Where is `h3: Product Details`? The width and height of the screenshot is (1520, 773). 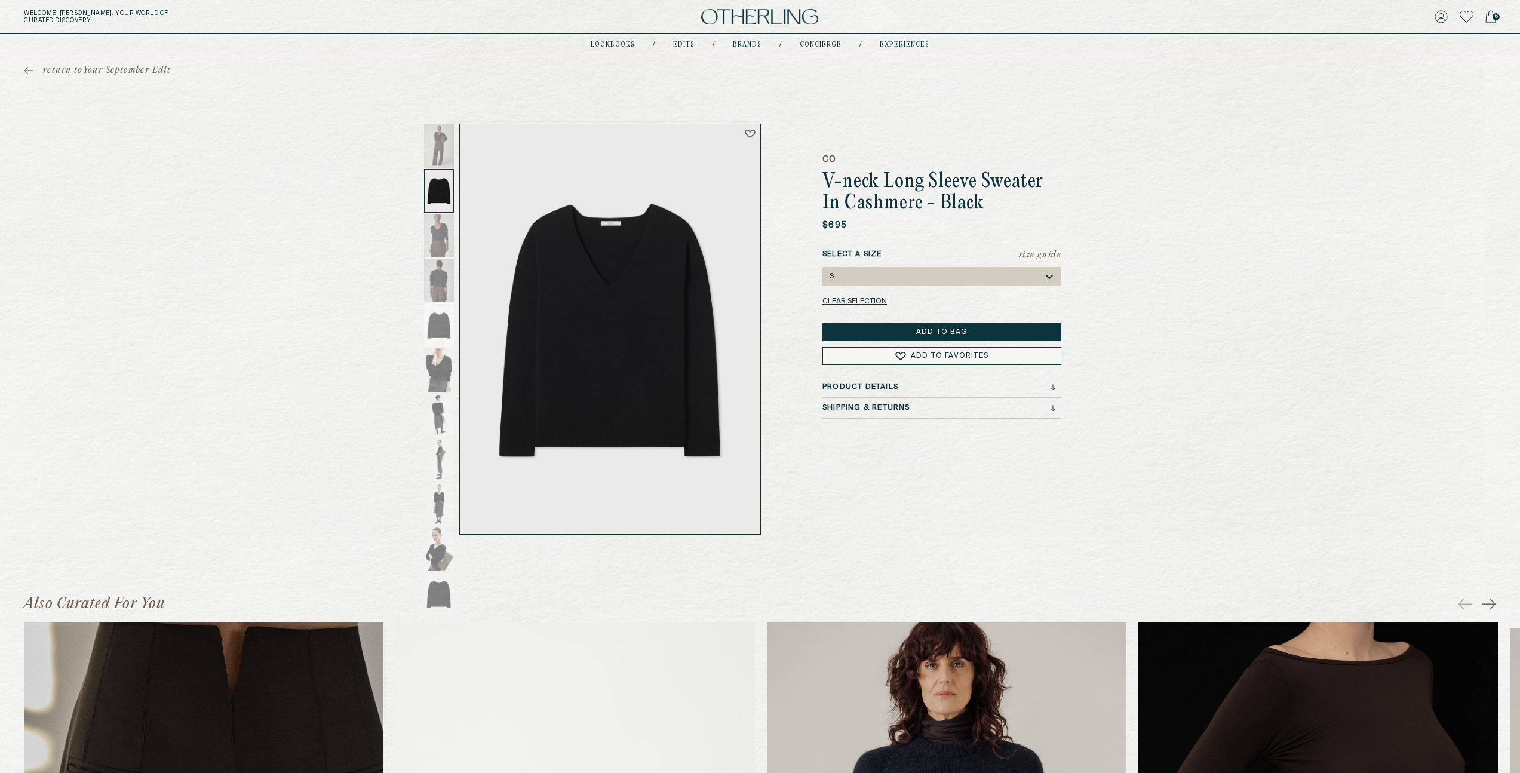 h3: Product Details is located at coordinates (860, 387).